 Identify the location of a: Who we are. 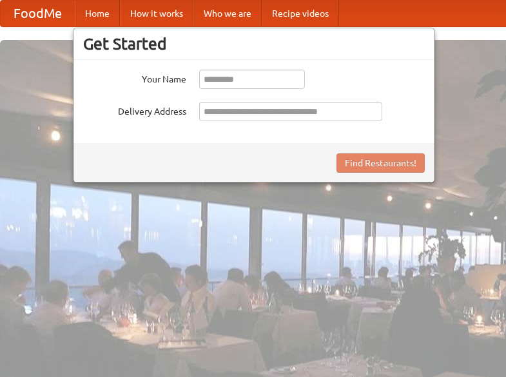
(228, 14).